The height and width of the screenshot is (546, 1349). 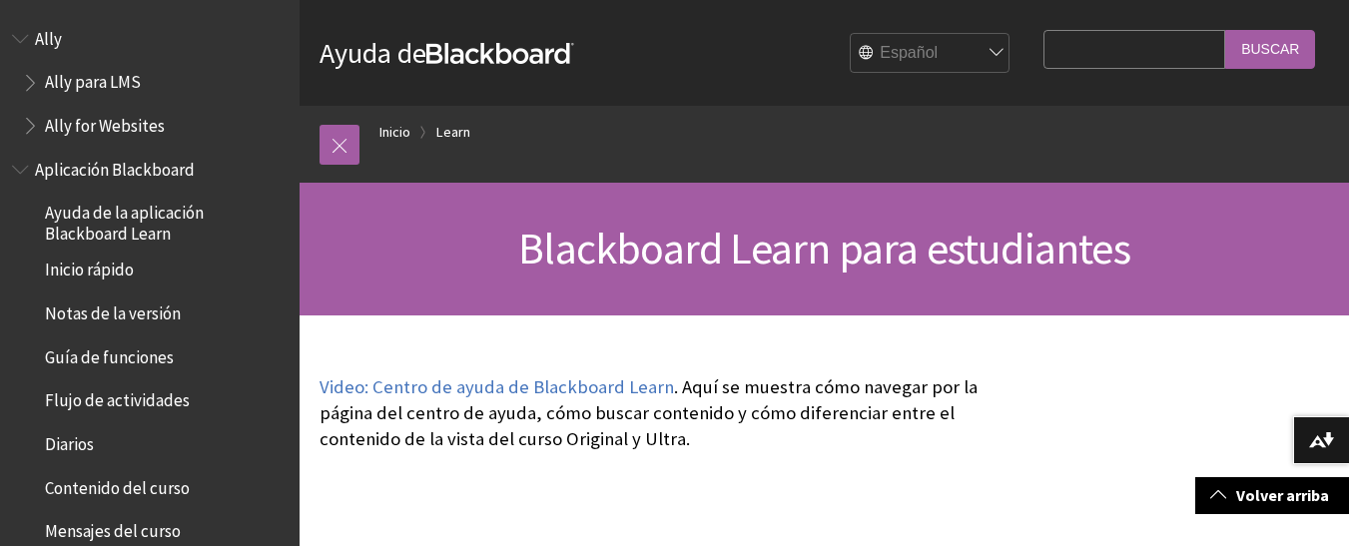 What do you see at coordinates (48, 35) in the screenshot?
I see `span: Ally` at bounding box center [48, 35].